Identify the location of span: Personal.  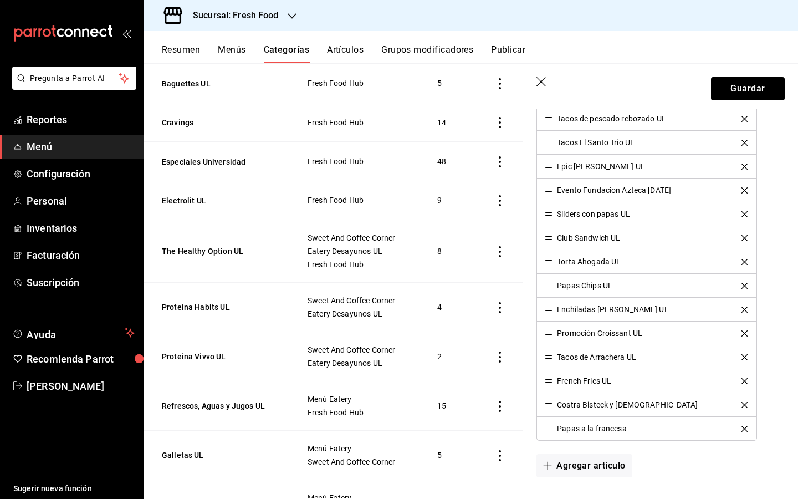
(80, 201).